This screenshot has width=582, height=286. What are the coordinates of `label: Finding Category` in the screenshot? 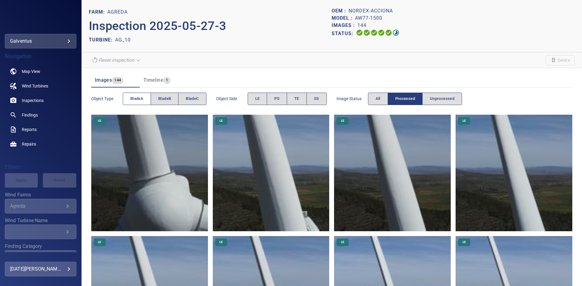 It's located at (41, 247).